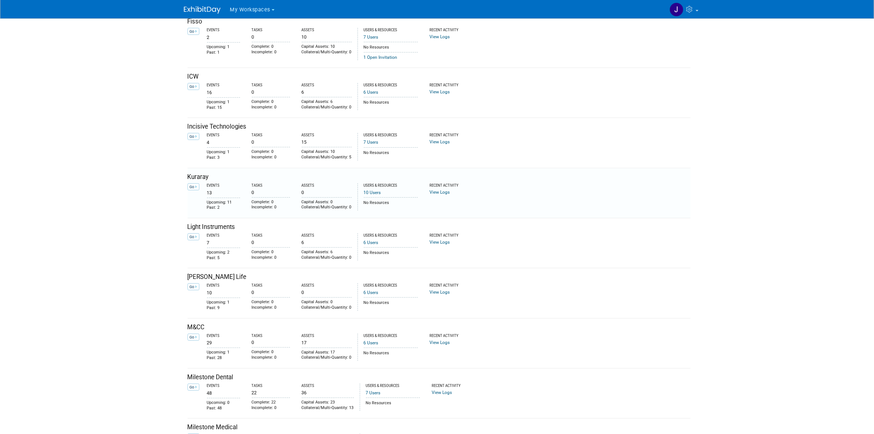 The image size is (874, 434). I want to click on div: Capital Assets: 10, so click(327, 152).